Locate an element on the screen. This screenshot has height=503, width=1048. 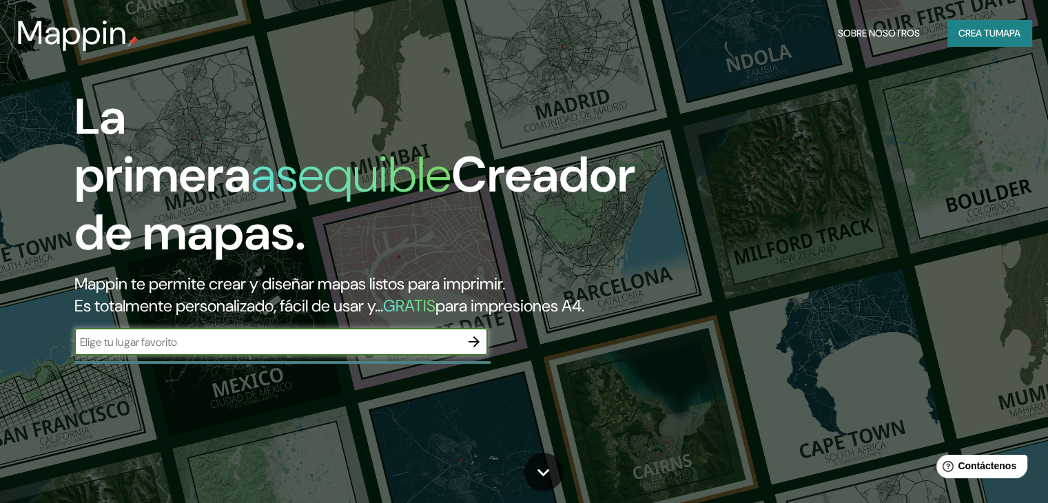
img: pin de mapeo is located at coordinates (133, 41).